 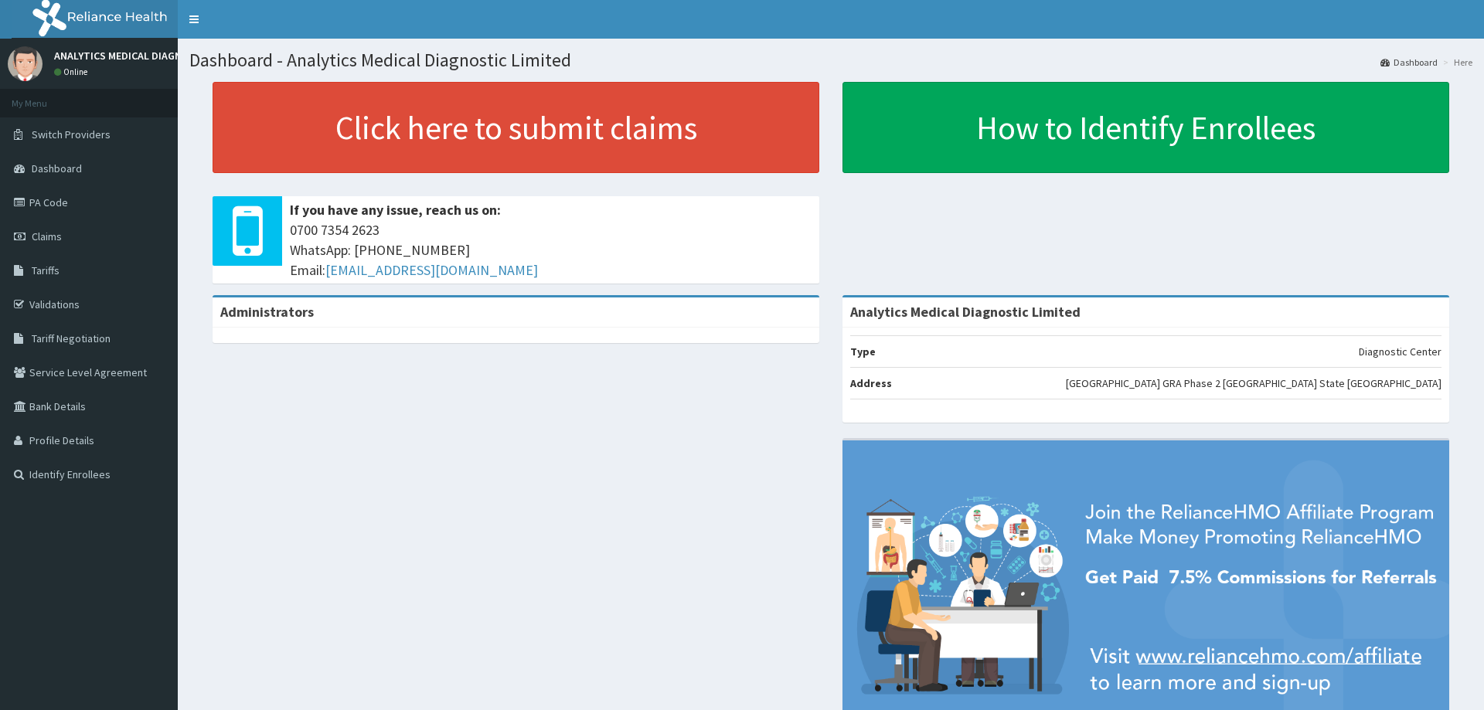 I want to click on span: Tariff Negotiation, so click(x=71, y=338).